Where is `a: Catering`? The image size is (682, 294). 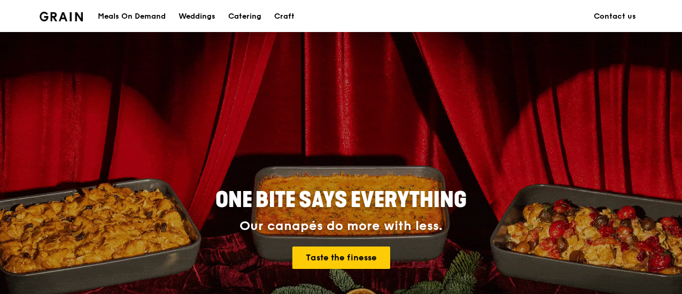
a: Catering is located at coordinates (245, 17).